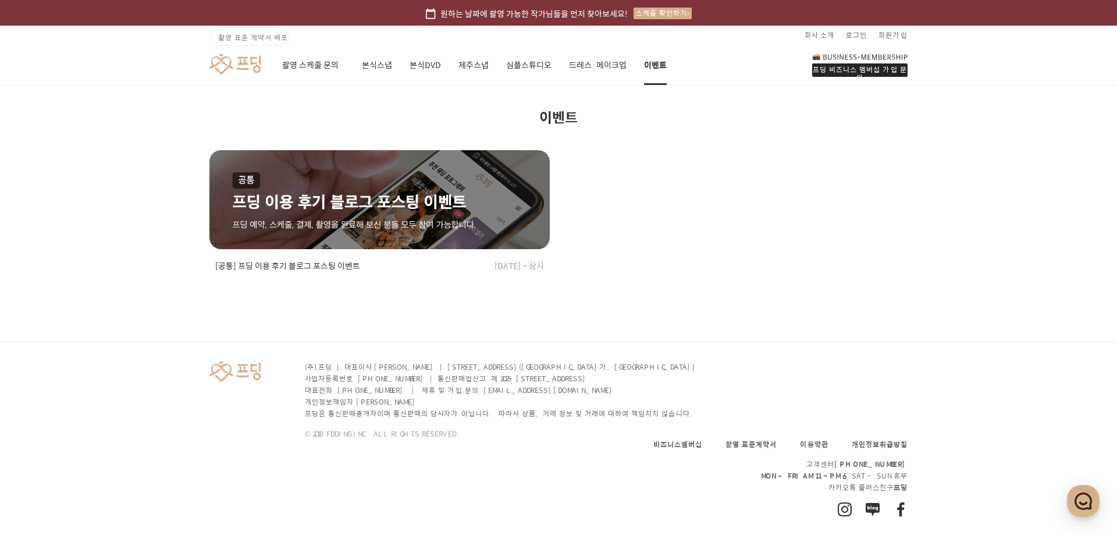 Image resolution: width=1117 pixels, height=535 pixels. What do you see at coordinates (780, 487) in the screenshot?
I see `p: 카카오톡 플러스친구` at bounding box center [780, 487].